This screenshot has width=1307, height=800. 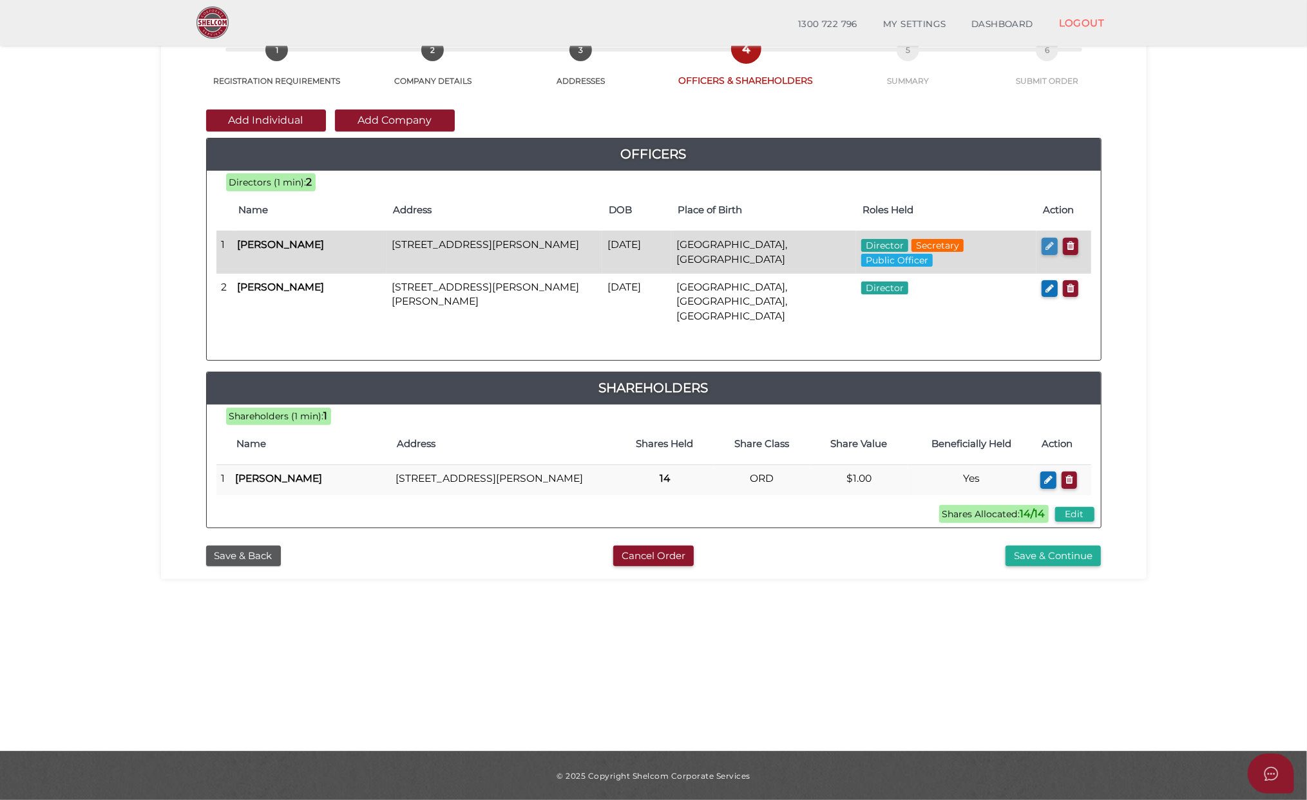 I want to click on a: Shareholders, so click(x=654, y=388).